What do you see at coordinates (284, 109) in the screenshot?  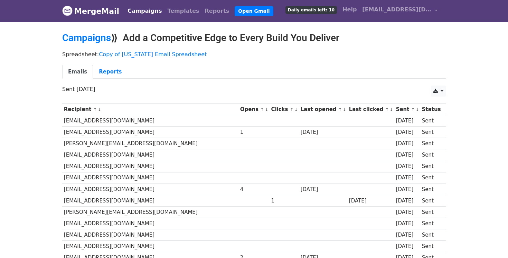 I see `th: Clicks` at bounding box center [284, 109].